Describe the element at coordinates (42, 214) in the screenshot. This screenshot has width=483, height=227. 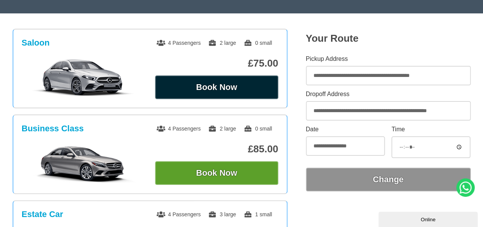
I see `h3: Estate Car` at that location.